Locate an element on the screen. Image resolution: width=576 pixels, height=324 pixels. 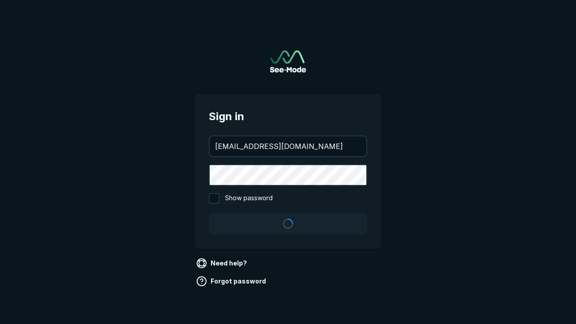
span: Show password is located at coordinates (249, 198).